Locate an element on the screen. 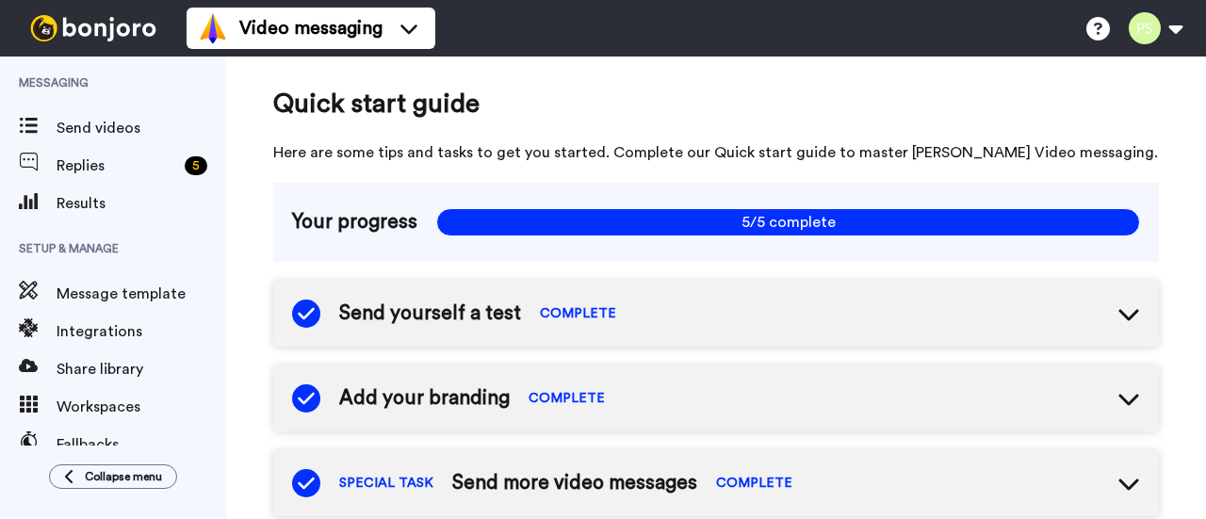 The image size is (1206, 519). img: bj-logo-header-white.svg is located at coordinates (93, 28).